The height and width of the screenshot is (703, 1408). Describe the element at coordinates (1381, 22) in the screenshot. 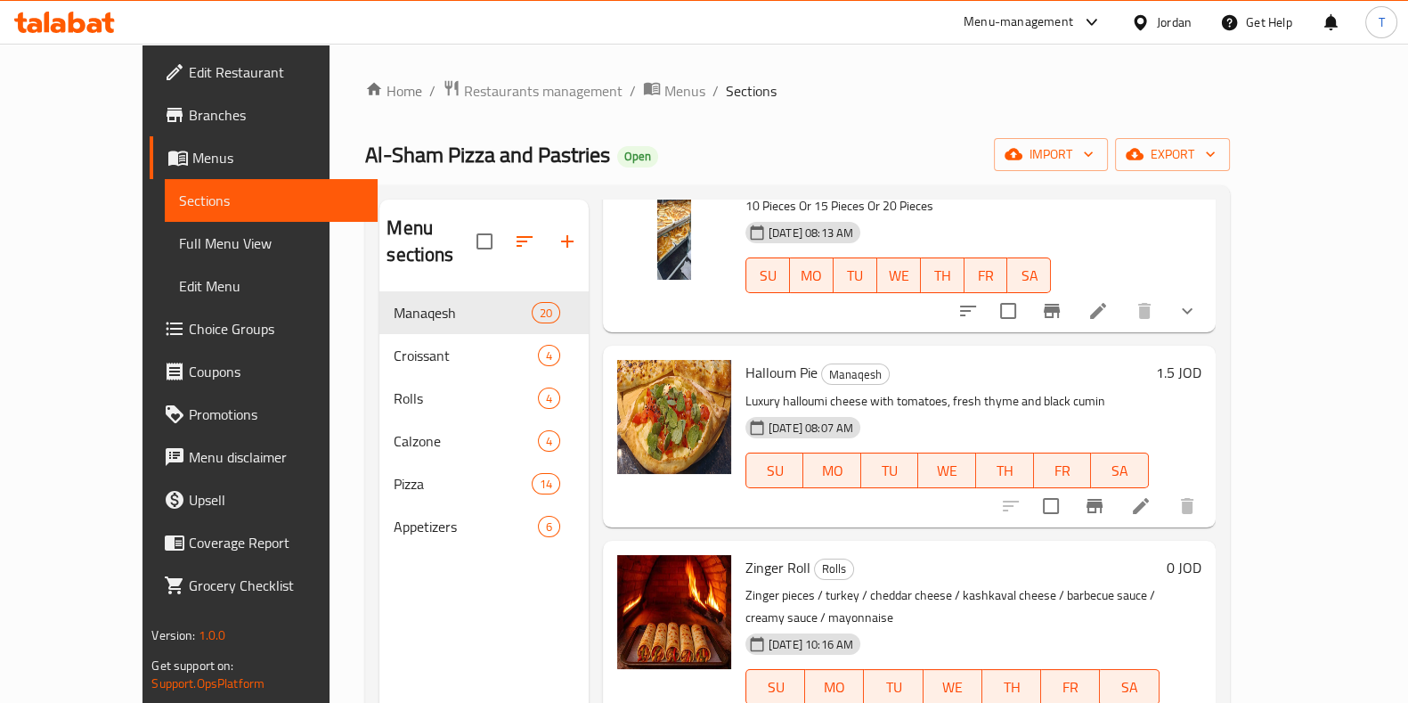

I see `span: T` at that location.